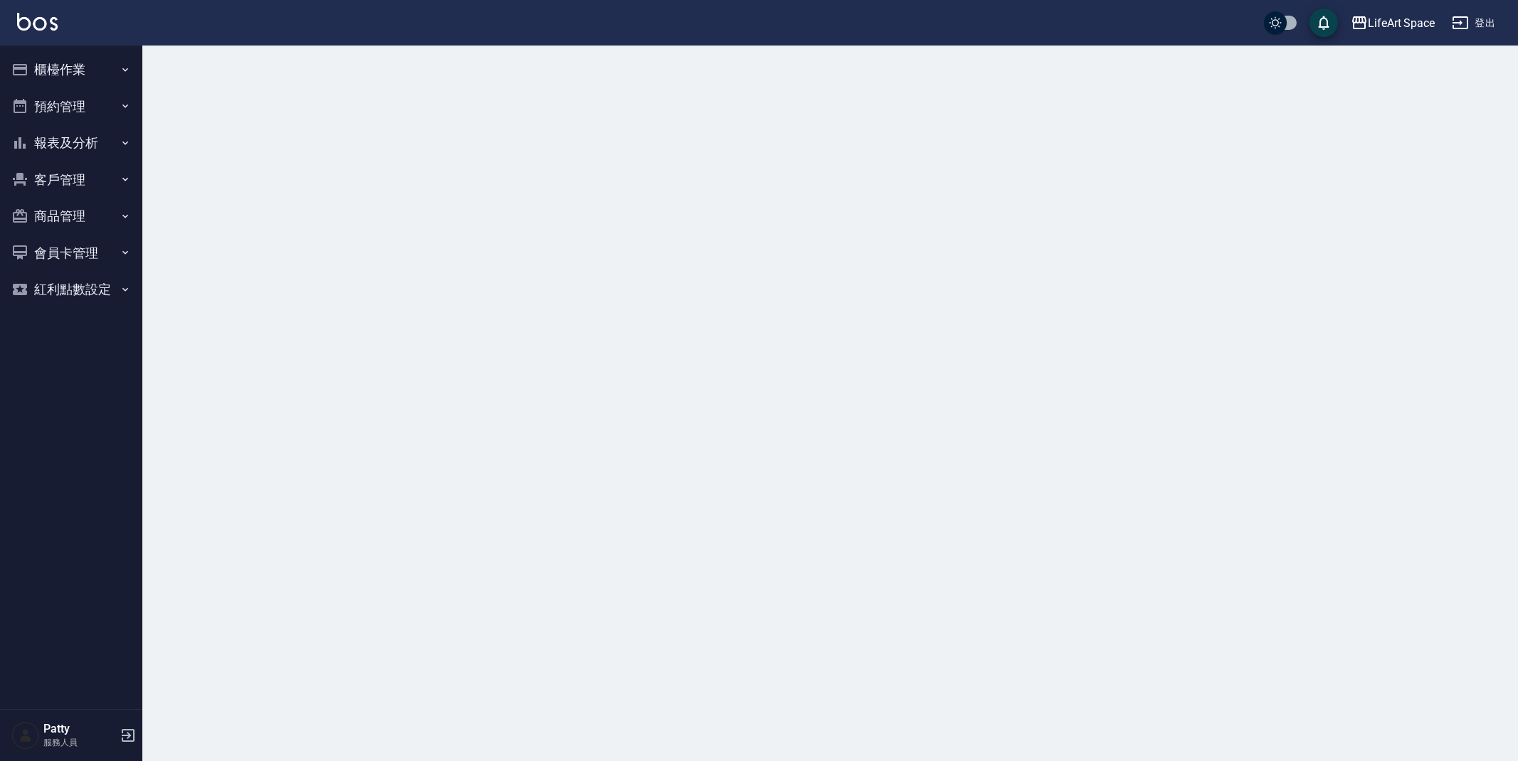 The height and width of the screenshot is (761, 1518). I want to click on div: LifeArt Space, so click(1401, 23).